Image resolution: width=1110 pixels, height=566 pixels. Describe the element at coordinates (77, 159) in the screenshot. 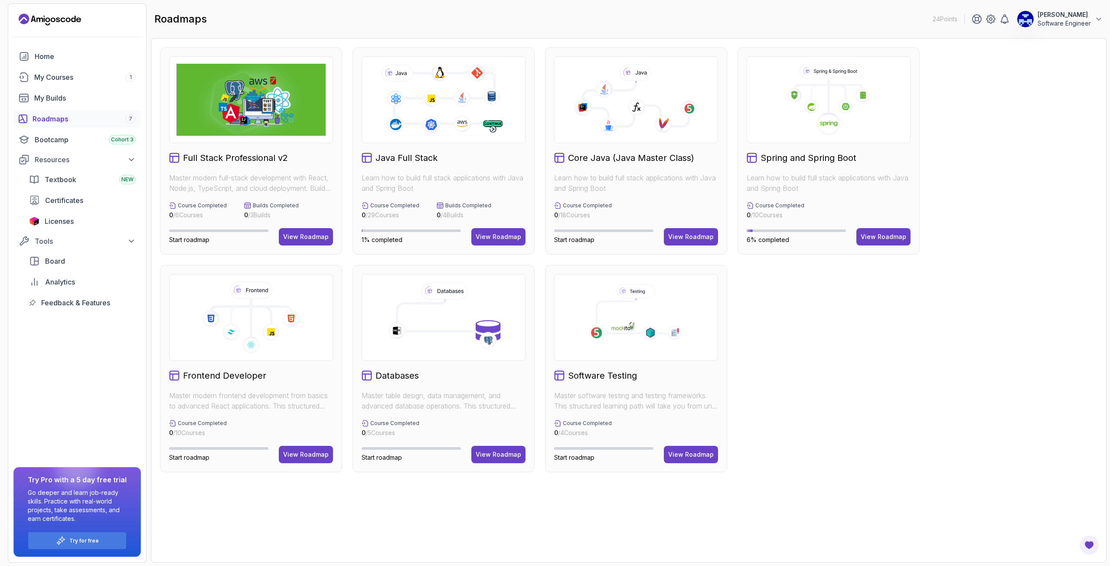

I see `button: Resources` at that location.